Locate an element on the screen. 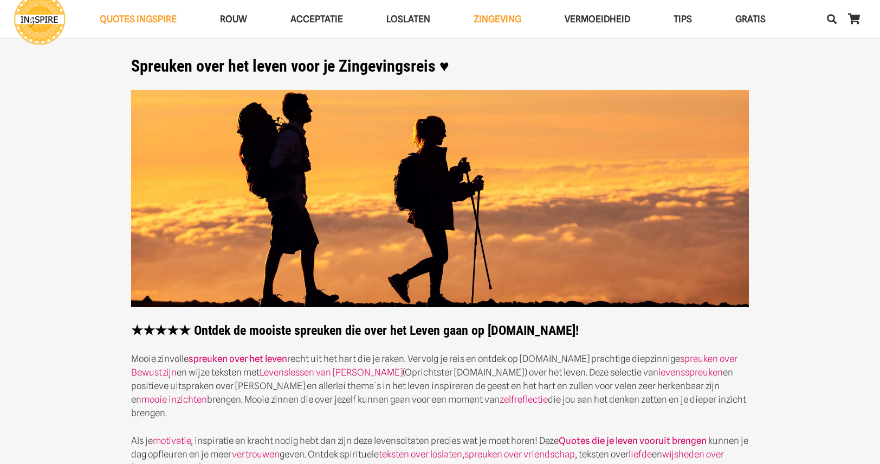 The image size is (880, 464). a: levensspreuken is located at coordinates (691, 372).